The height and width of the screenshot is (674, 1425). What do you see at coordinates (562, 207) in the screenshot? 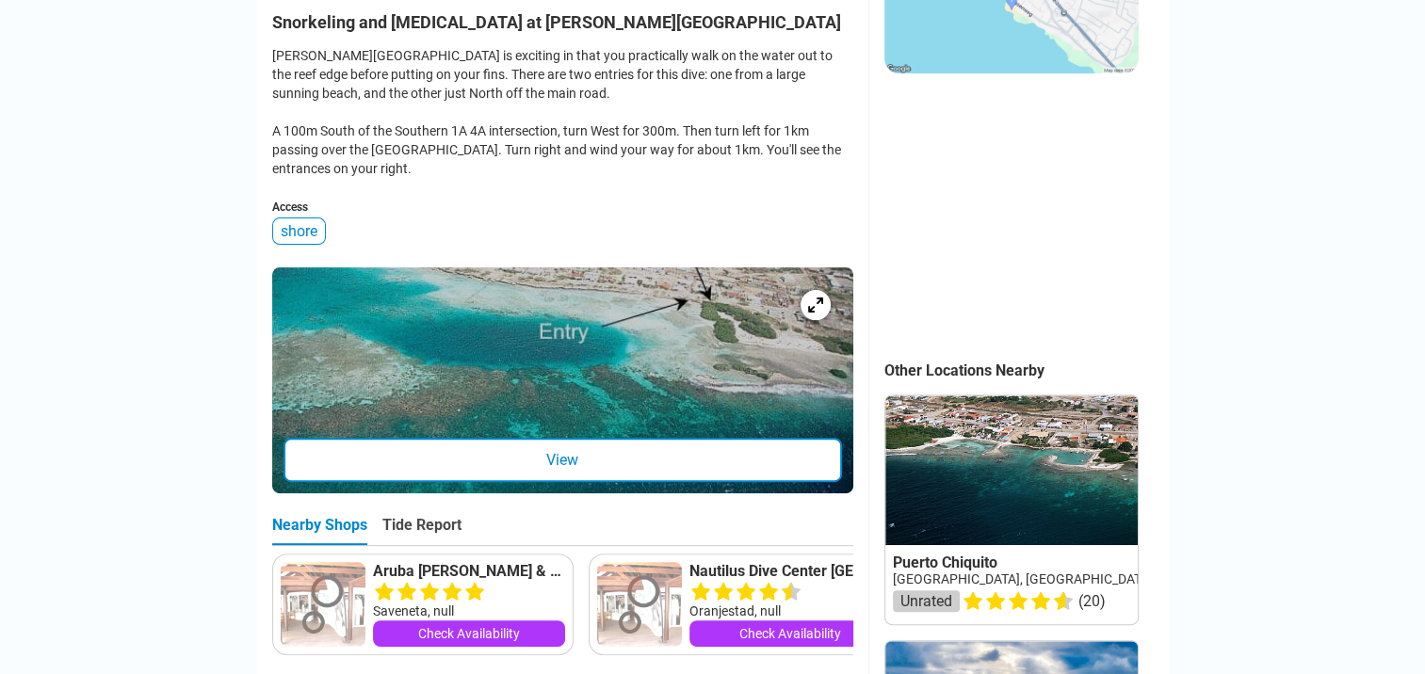
I see `div: Access` at bounding box center [562, 207].